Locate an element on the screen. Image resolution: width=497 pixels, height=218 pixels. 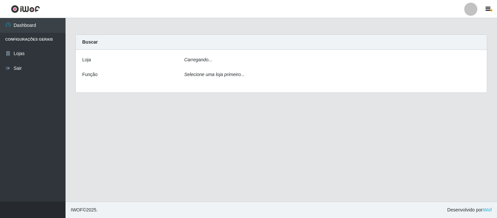
i: Selecione uma loja primeiro... is located at coordinates (214, 74).